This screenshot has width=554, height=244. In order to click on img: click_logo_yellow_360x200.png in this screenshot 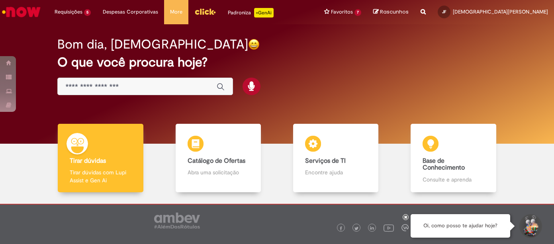, I will do `click(205, 12)`.